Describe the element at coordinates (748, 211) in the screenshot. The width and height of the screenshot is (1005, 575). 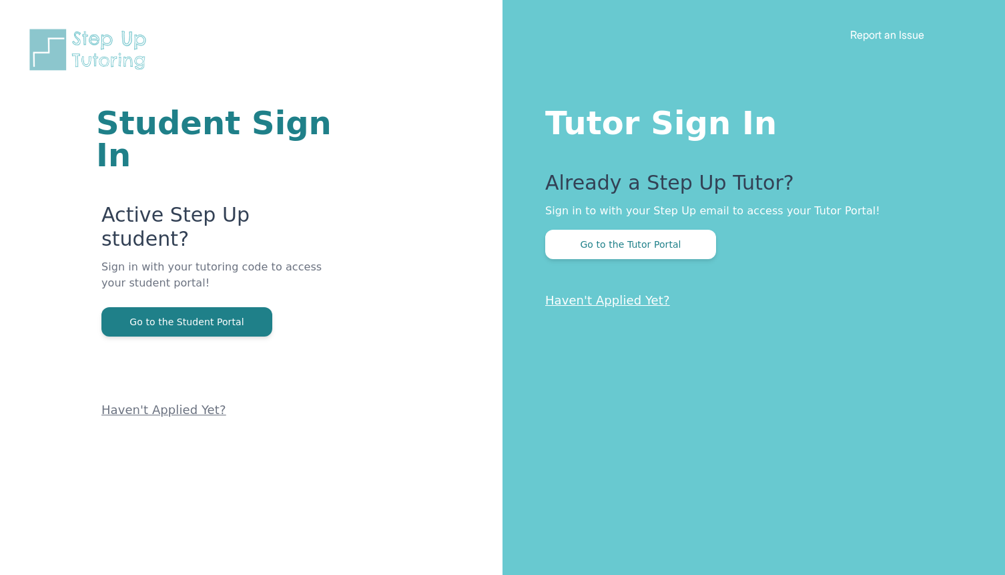
I see `p: Sign in to with your Step Up email to access your Tutor Portal!` at that location.